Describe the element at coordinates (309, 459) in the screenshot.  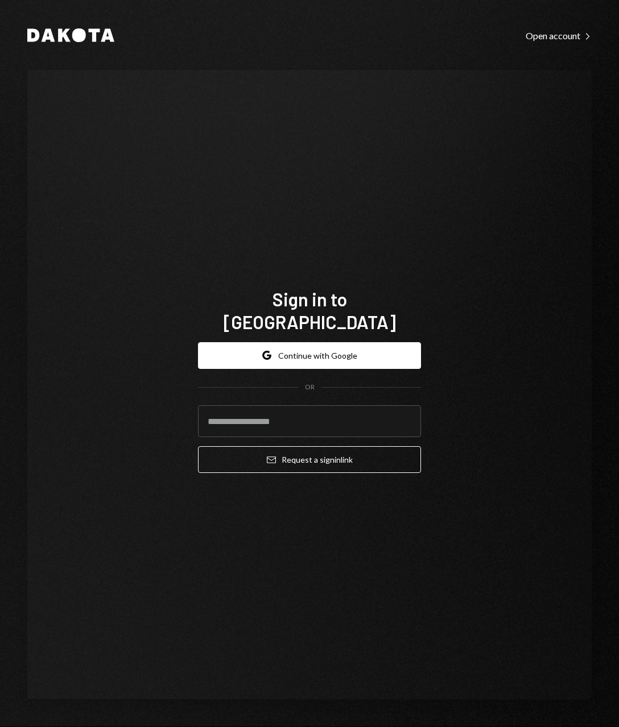
I see `button: Request a signinlink` at that location.